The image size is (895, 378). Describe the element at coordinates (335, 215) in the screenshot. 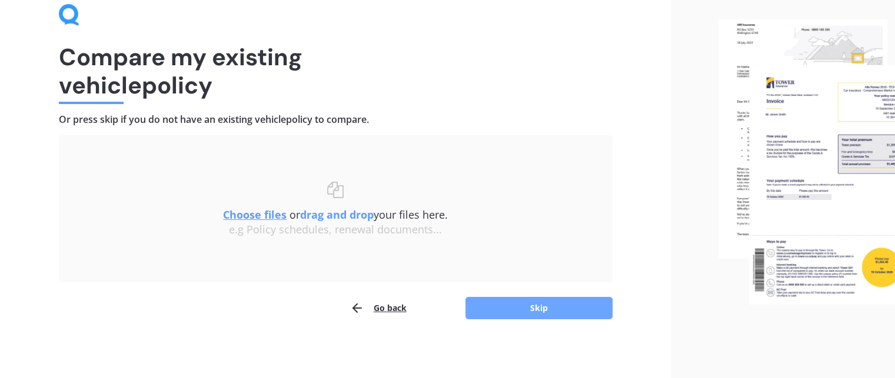

I see `span: or your files here.` at that location.